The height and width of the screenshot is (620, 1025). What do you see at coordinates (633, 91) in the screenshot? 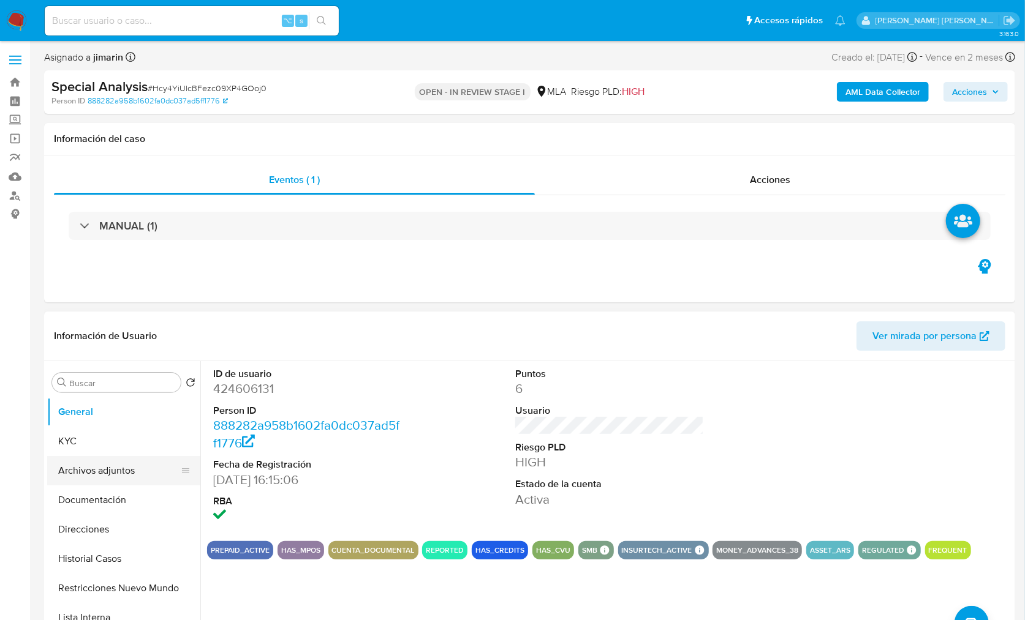
I see `span: HIGH` at bounding box center [633, 91].